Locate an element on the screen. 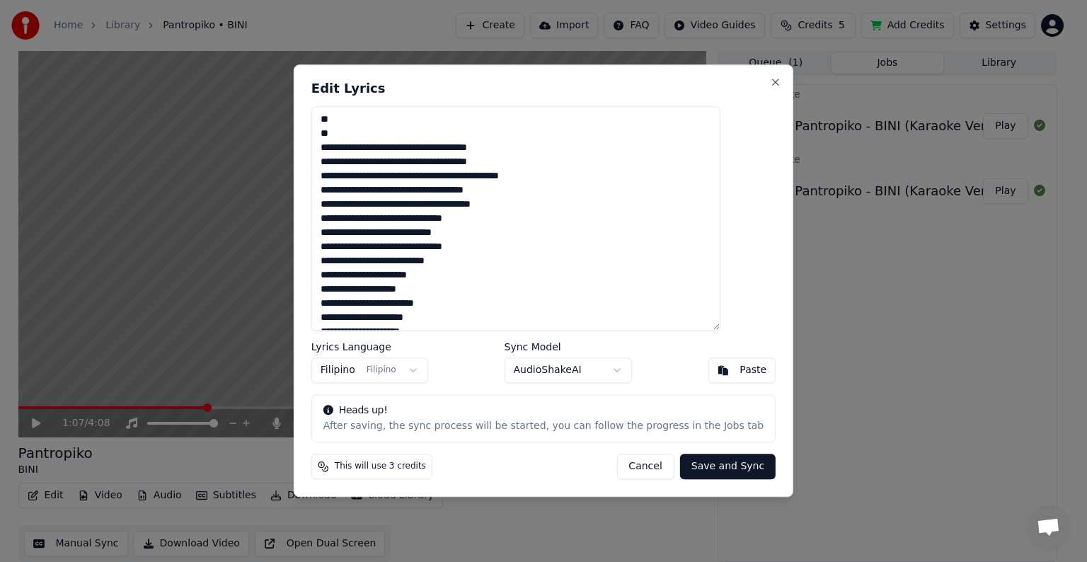  label: Lyrics Language is located at coordinates (370, 348).